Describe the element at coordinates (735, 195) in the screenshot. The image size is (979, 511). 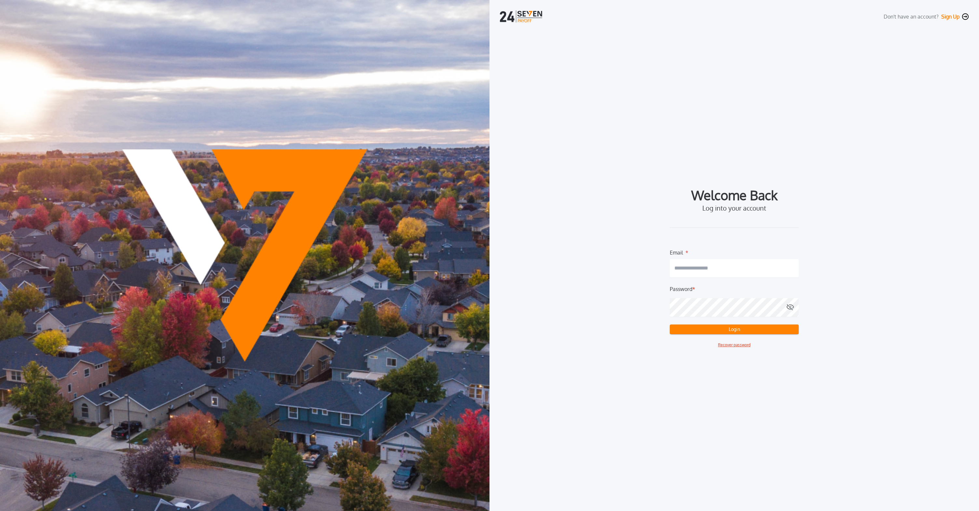
I see `label: Welcome Back` at that location.